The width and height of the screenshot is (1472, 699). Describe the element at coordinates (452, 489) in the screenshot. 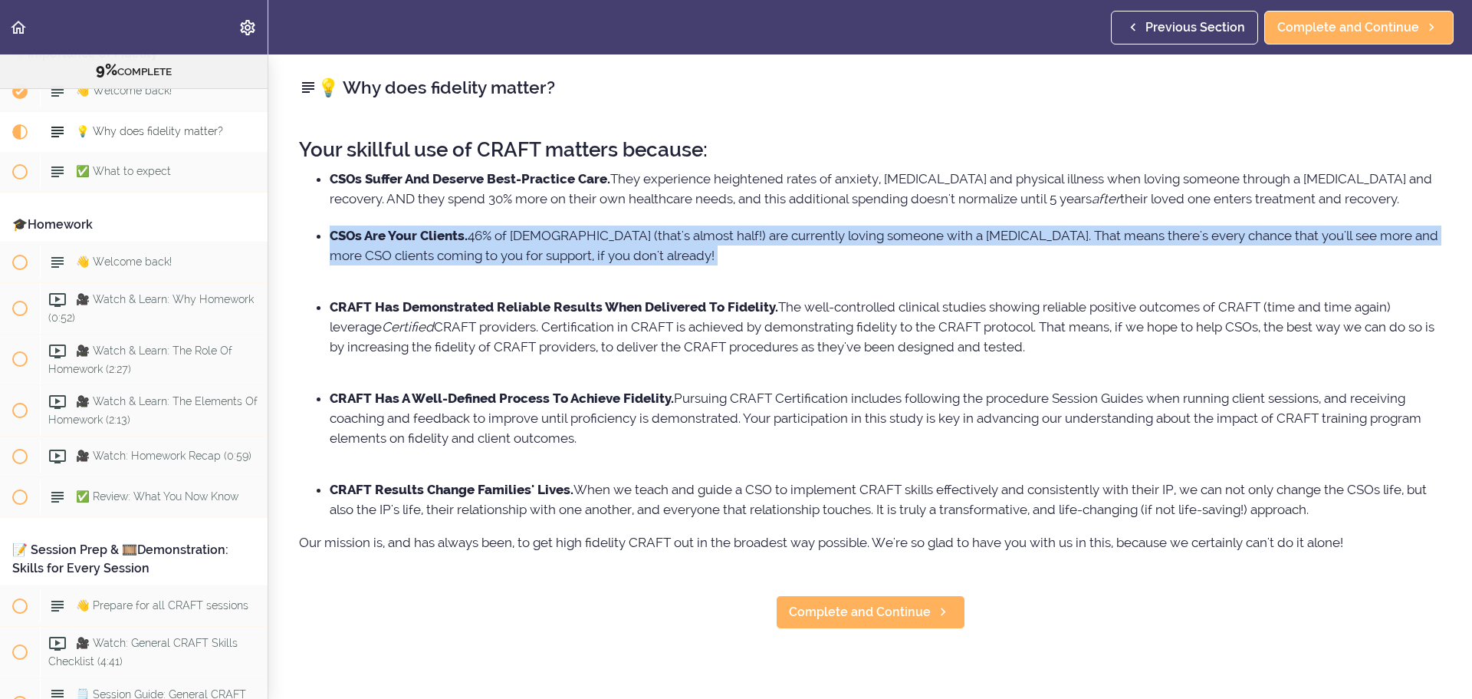

I see `strong: CRAFT Results Change Families' Lives.` at that location.